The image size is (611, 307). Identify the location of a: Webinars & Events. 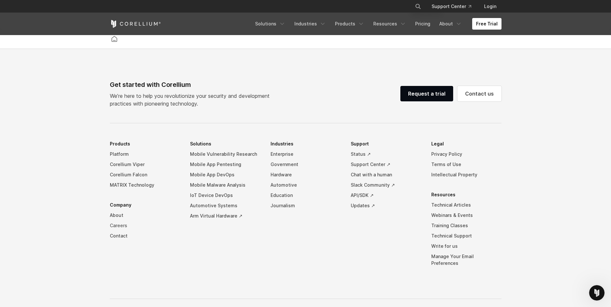
(466, 215).